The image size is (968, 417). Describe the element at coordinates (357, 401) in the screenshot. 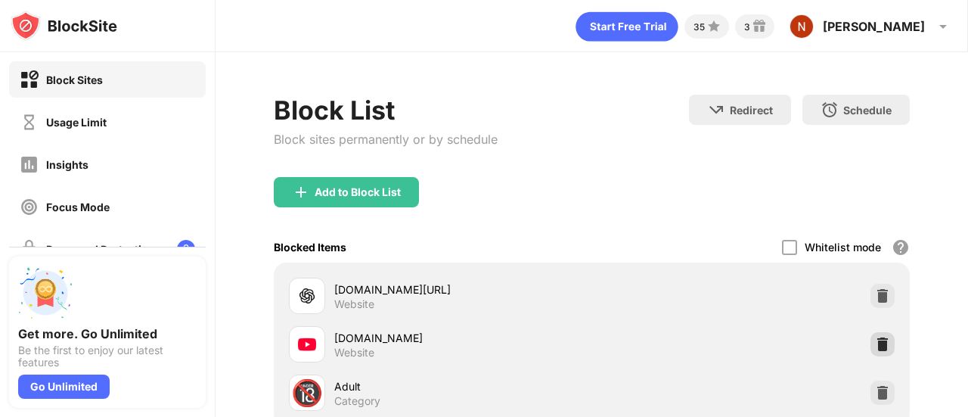

I see `div: Category` at that location.